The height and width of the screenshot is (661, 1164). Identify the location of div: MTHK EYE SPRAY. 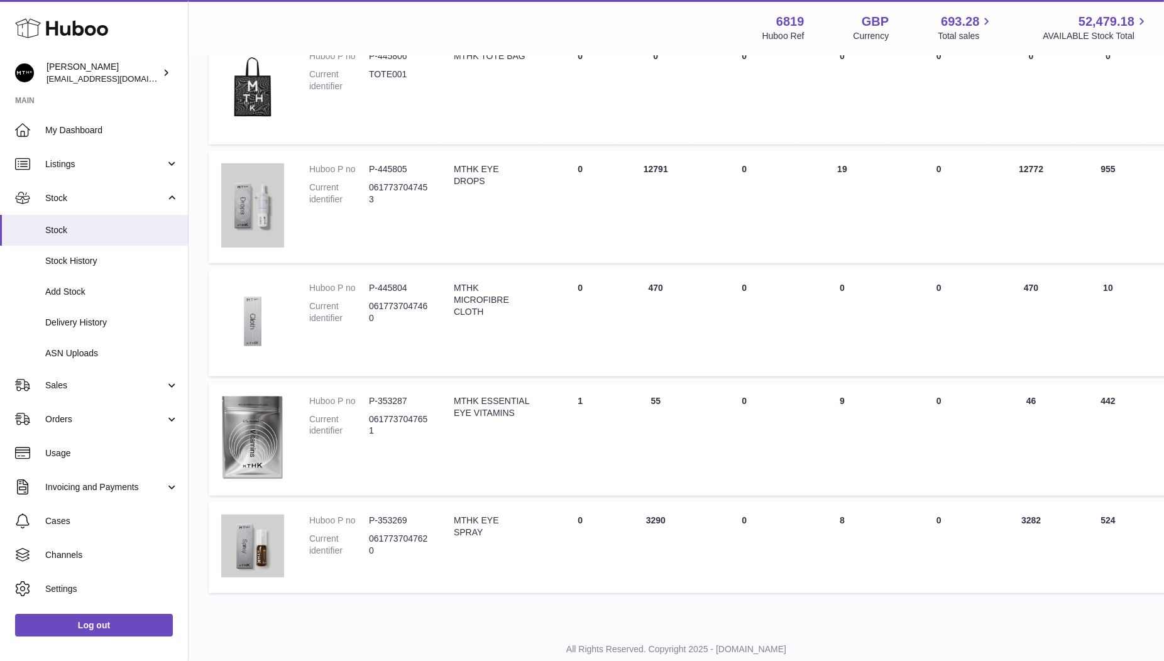
(492, 527).